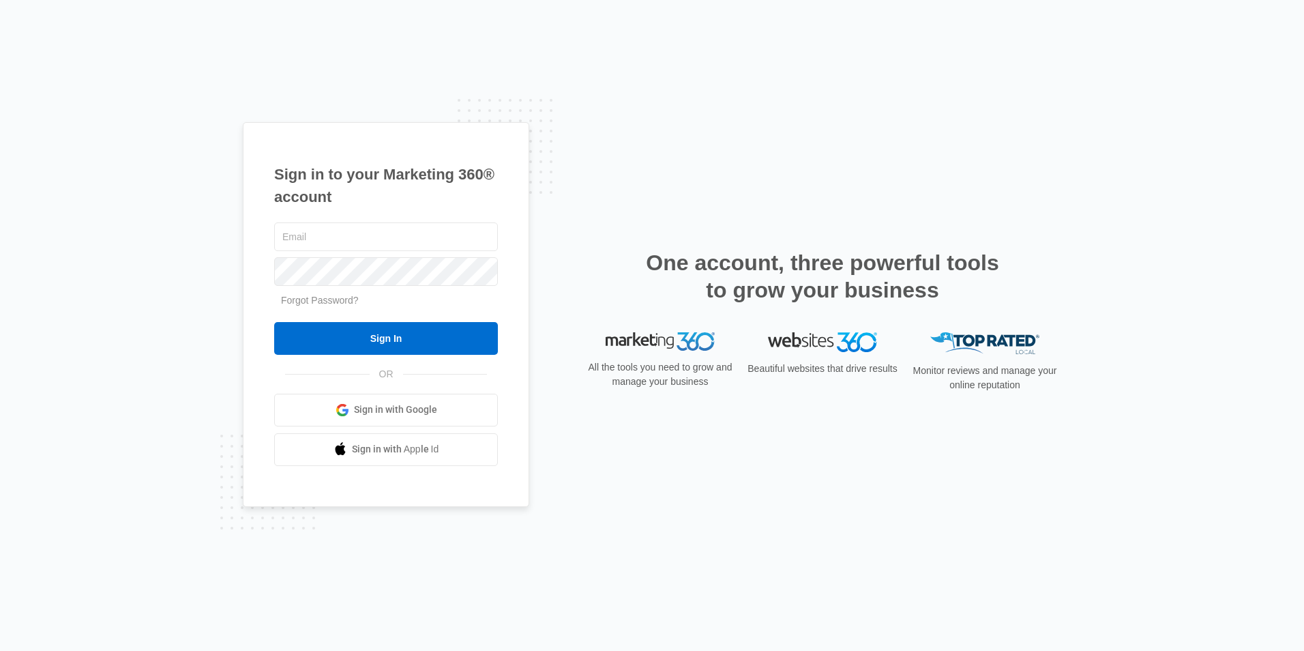  I want to click on span: Sign in with Apple Id, so click(396, 449).